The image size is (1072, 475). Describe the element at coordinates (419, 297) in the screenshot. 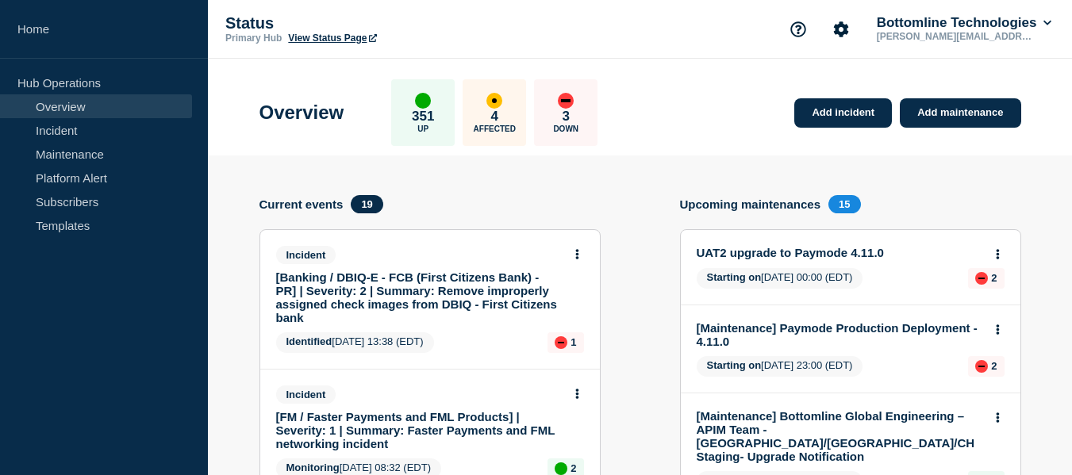

I see `a: [Banking / DBIQ-E - FCB (First Citizens Bank) - PR] | Severity: 2 | Summary: Remove improperly as...` at that location.